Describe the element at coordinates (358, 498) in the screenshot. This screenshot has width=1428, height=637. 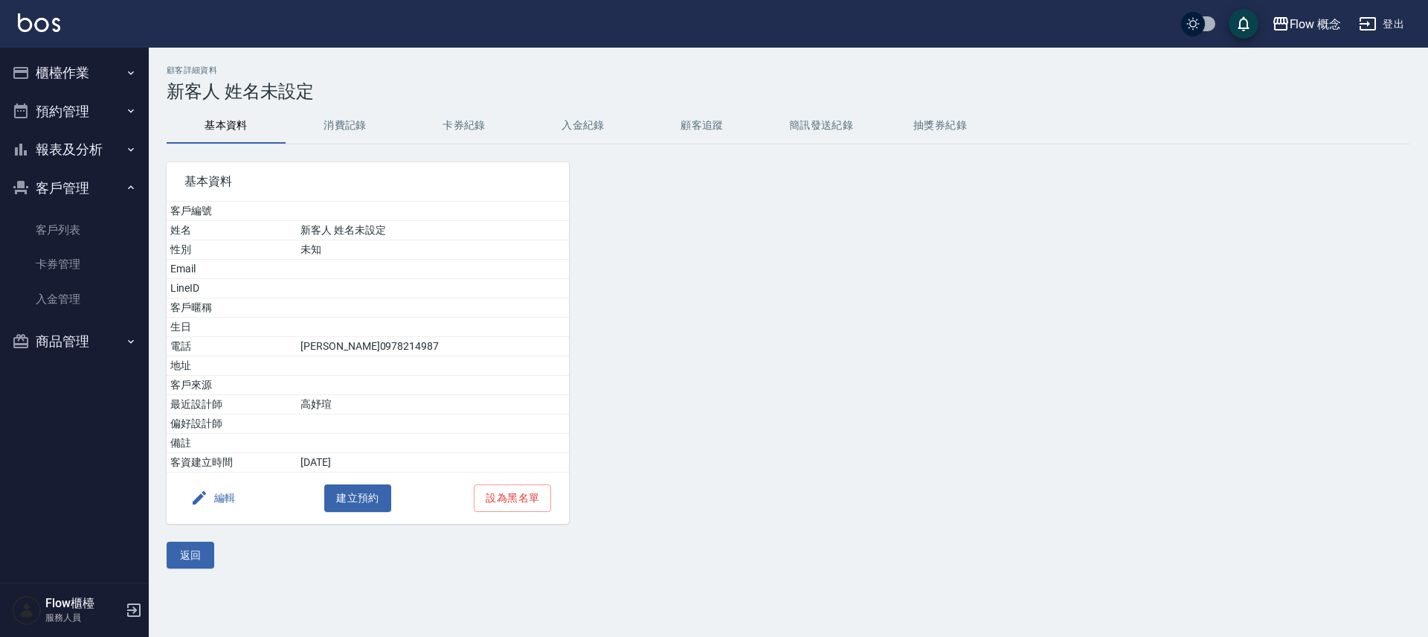
I see `button: 建立預約` at that location.